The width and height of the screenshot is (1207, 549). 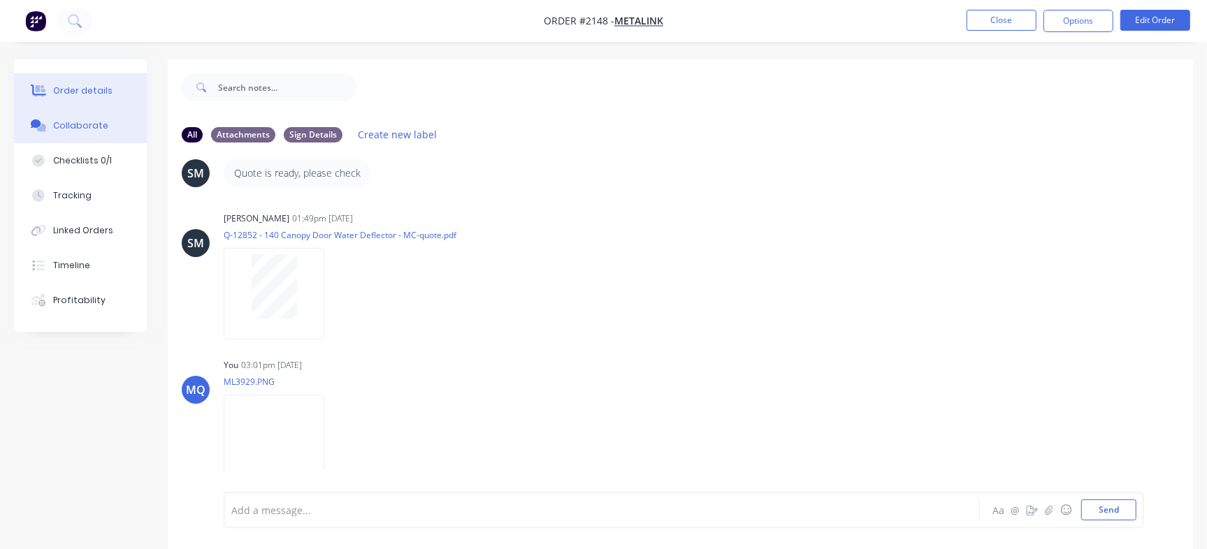 I want to click on button: Order details, so click(x=80, y=91).